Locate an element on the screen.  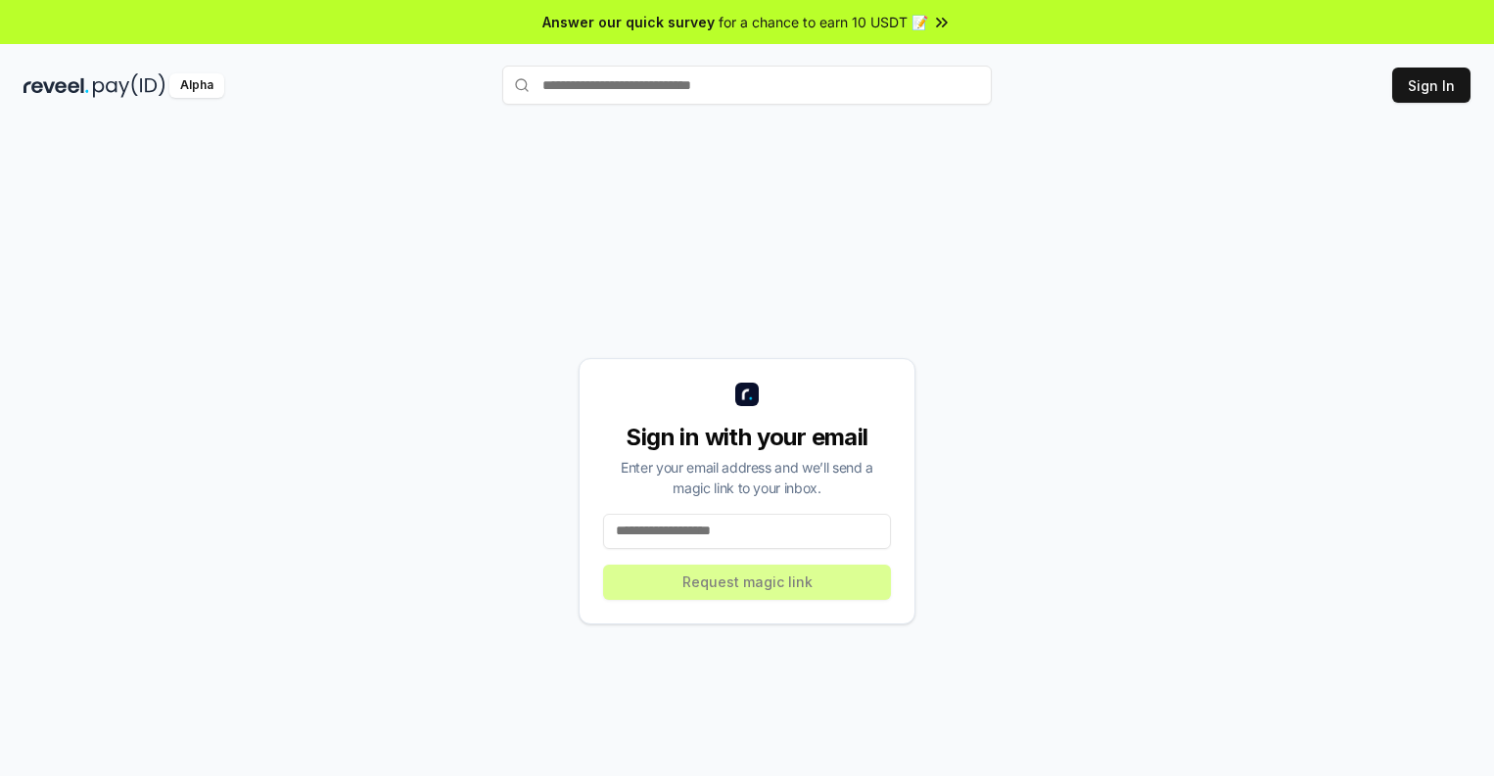
img: logo_small is located at coordinates (747, 395).